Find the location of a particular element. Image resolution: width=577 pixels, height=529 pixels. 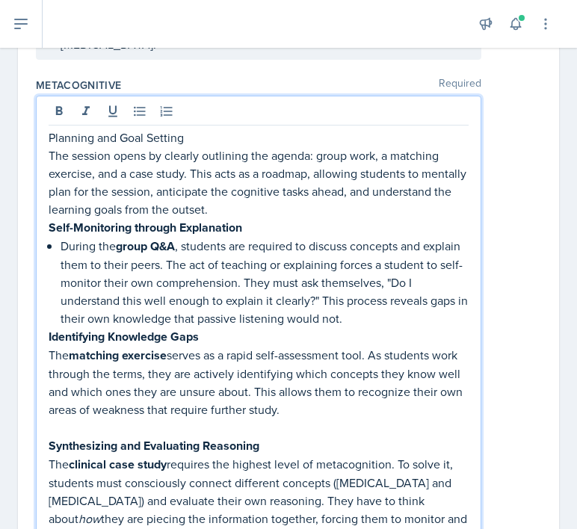

strong: Identifying Knowledge Gaps is located at coordinates (123, 336).